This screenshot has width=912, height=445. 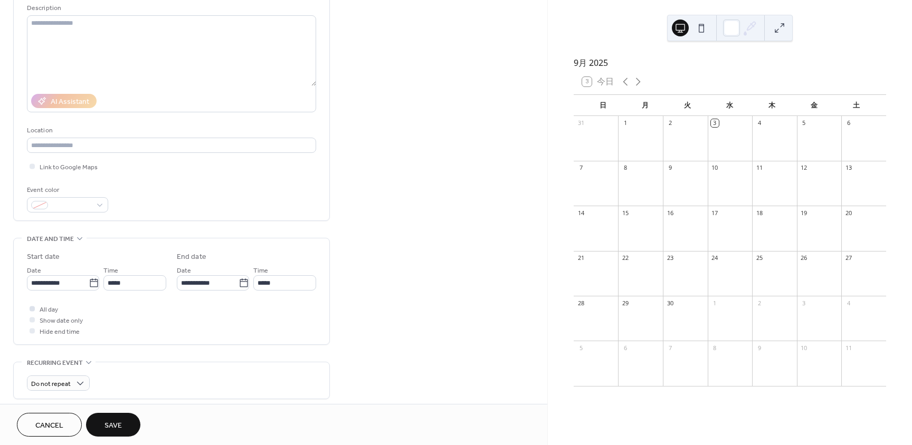 I want to click on div: 火, so click(x=688, y=106).